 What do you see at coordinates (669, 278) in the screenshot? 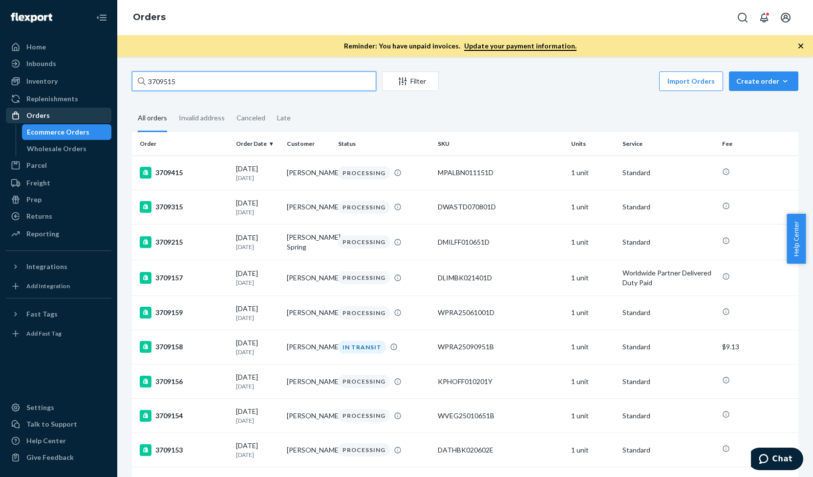
I see `p: Worldwide Partner Delivered Duty Paid` at bounding box center [669, 278].